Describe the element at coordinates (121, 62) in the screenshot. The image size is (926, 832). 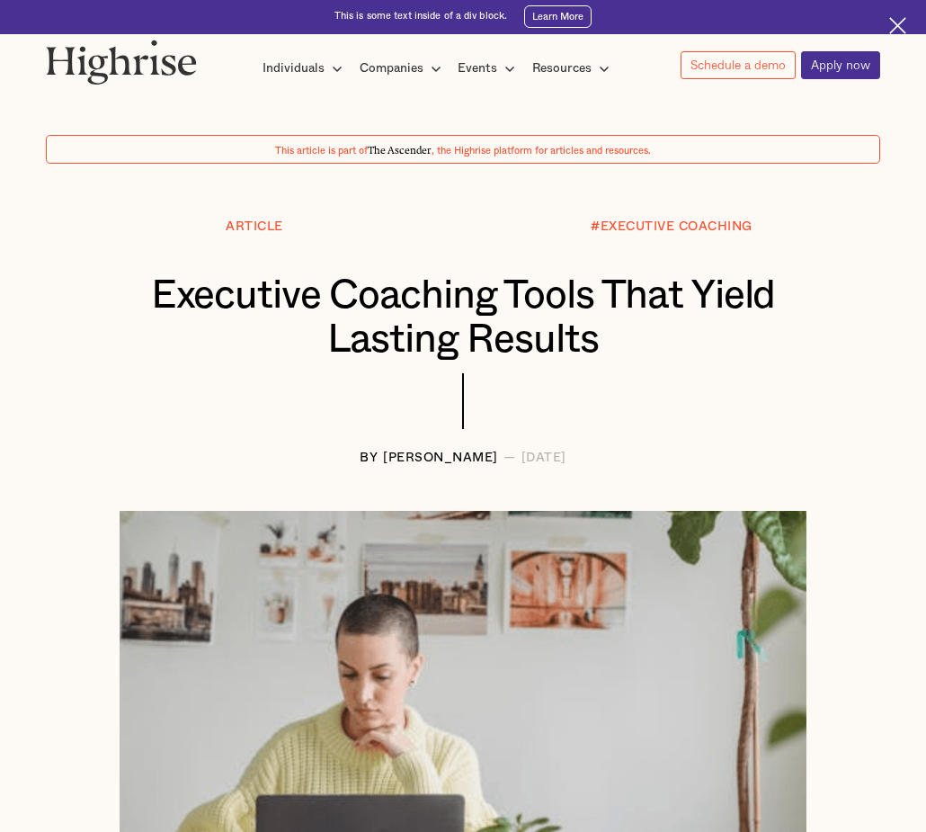
I see `img: Highrise logo` at that location.